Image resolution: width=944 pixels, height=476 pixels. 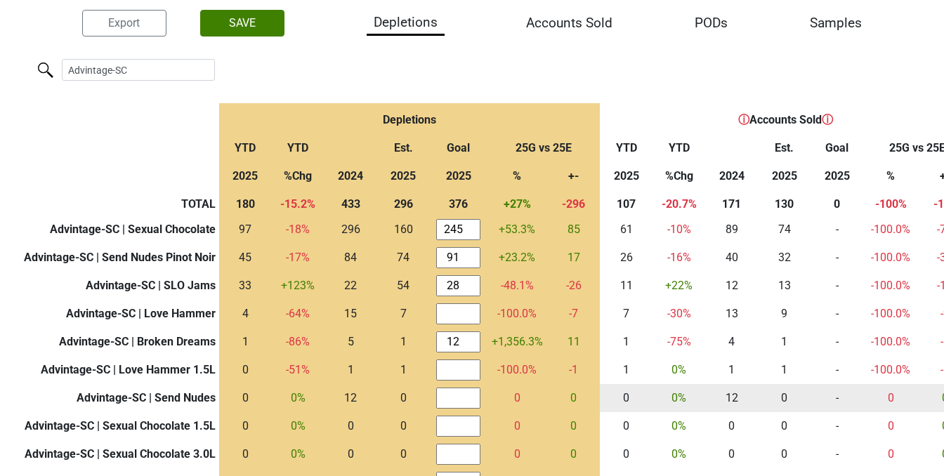 I want to click on div: 5, so click(x=350, y=342).